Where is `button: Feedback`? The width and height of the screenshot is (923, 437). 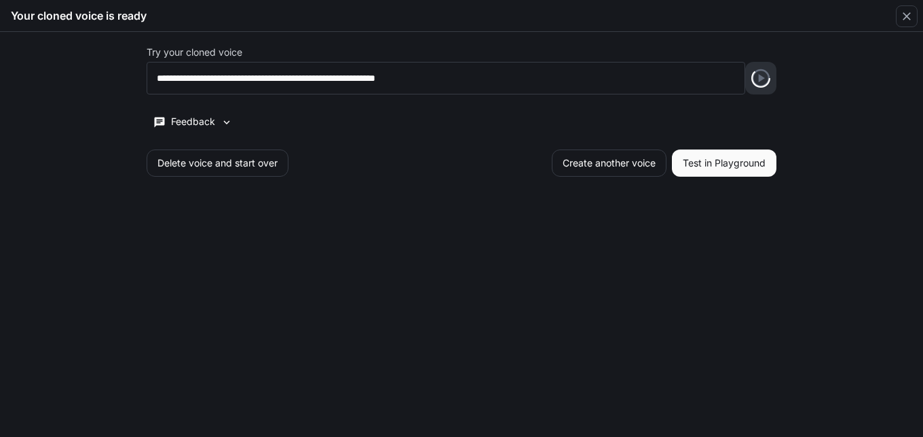 button: Feedback is located at coordinates (193, 122).